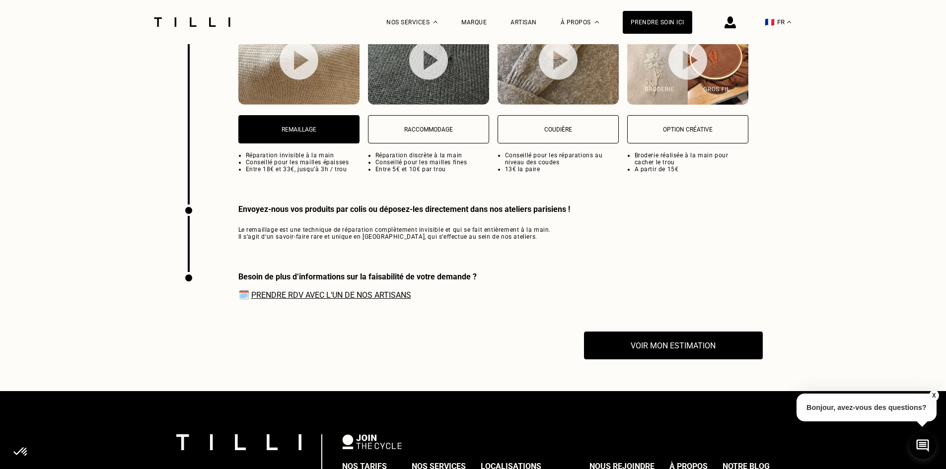 The height and width of the screenshot is (469, 946). Describe the element at coordinates (658, 22) in the screenshot. I see `div: Prendre soin ici` at that location.